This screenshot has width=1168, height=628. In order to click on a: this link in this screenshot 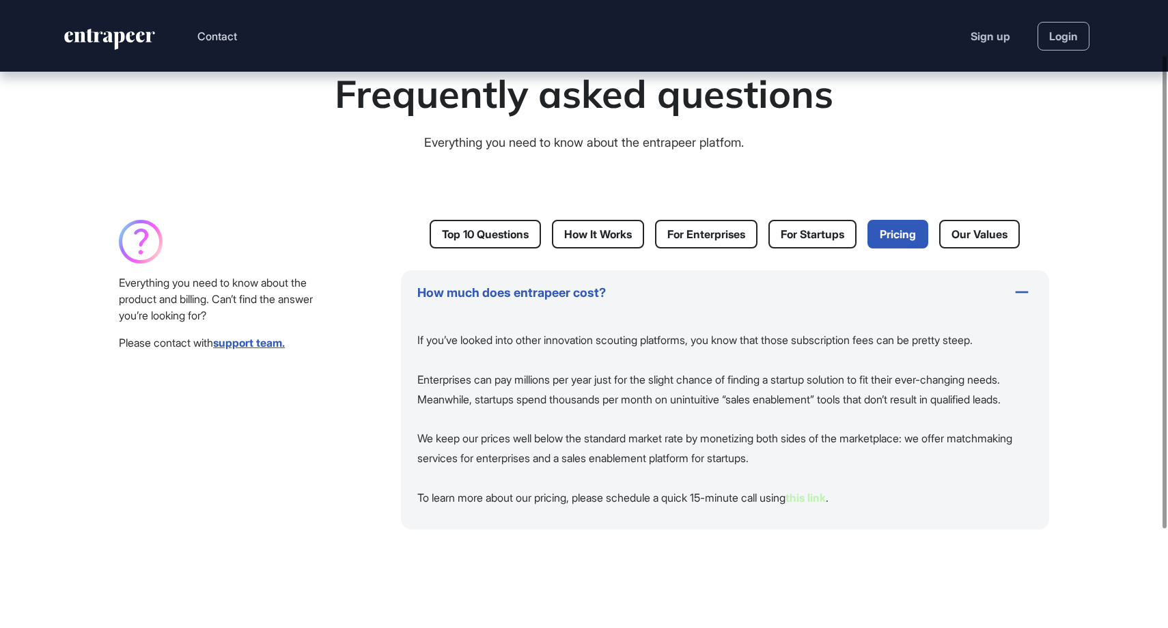, I will do `click(805, 498)`.